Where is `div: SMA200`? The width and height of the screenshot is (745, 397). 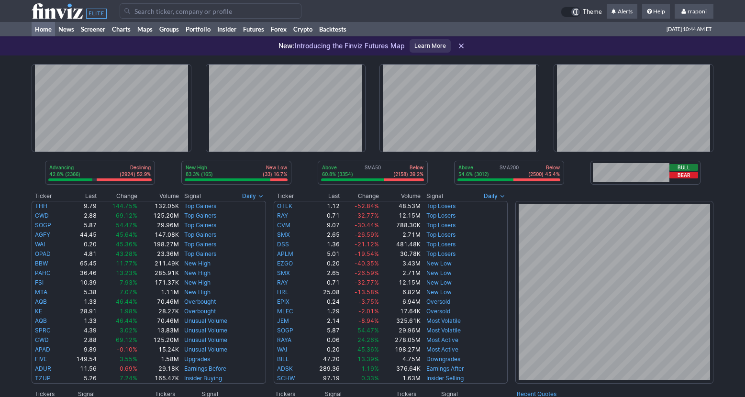 div: SMA200 is located at coordinates (509, 171).